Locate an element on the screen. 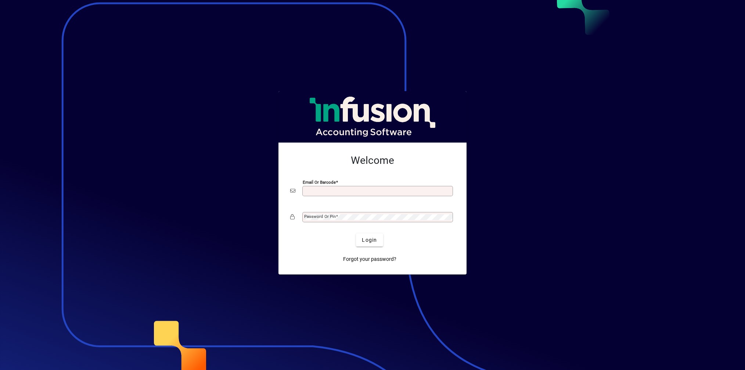 The width and height of the screenshot is (745, 370). button: Login is located at coordinates (369, 240).